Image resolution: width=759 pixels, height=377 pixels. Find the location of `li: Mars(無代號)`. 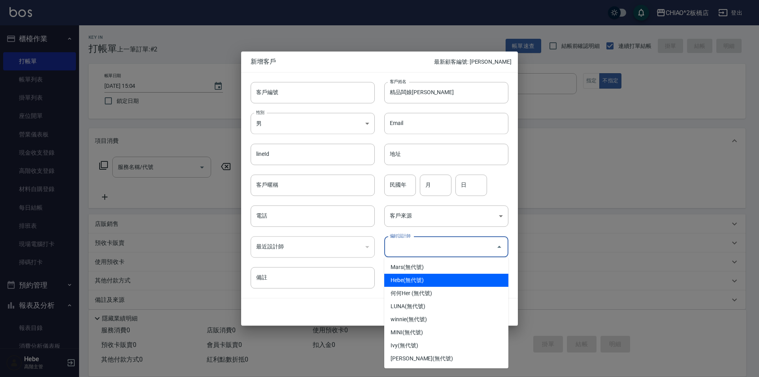

li: Mars(無代號) is located at coordinates (447, 267).